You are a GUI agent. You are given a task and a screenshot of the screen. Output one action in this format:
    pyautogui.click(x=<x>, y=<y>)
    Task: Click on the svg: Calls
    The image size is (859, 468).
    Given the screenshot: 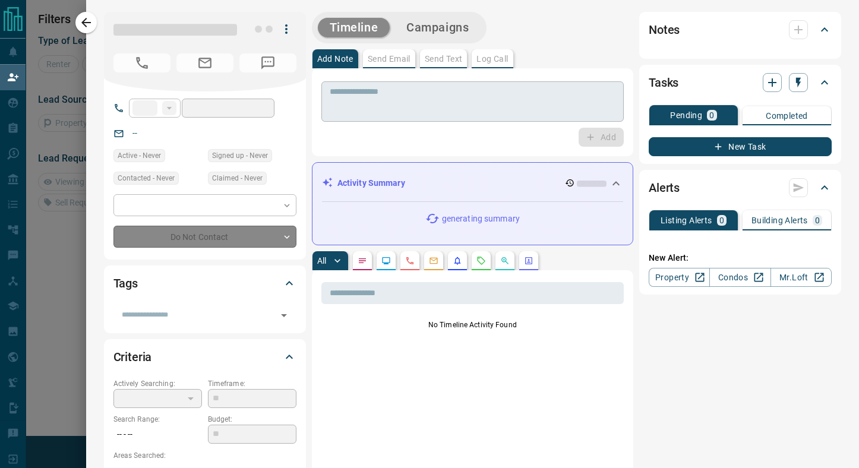 What is the action you would take?
    pyautogui.click(x=410, y=261)
    